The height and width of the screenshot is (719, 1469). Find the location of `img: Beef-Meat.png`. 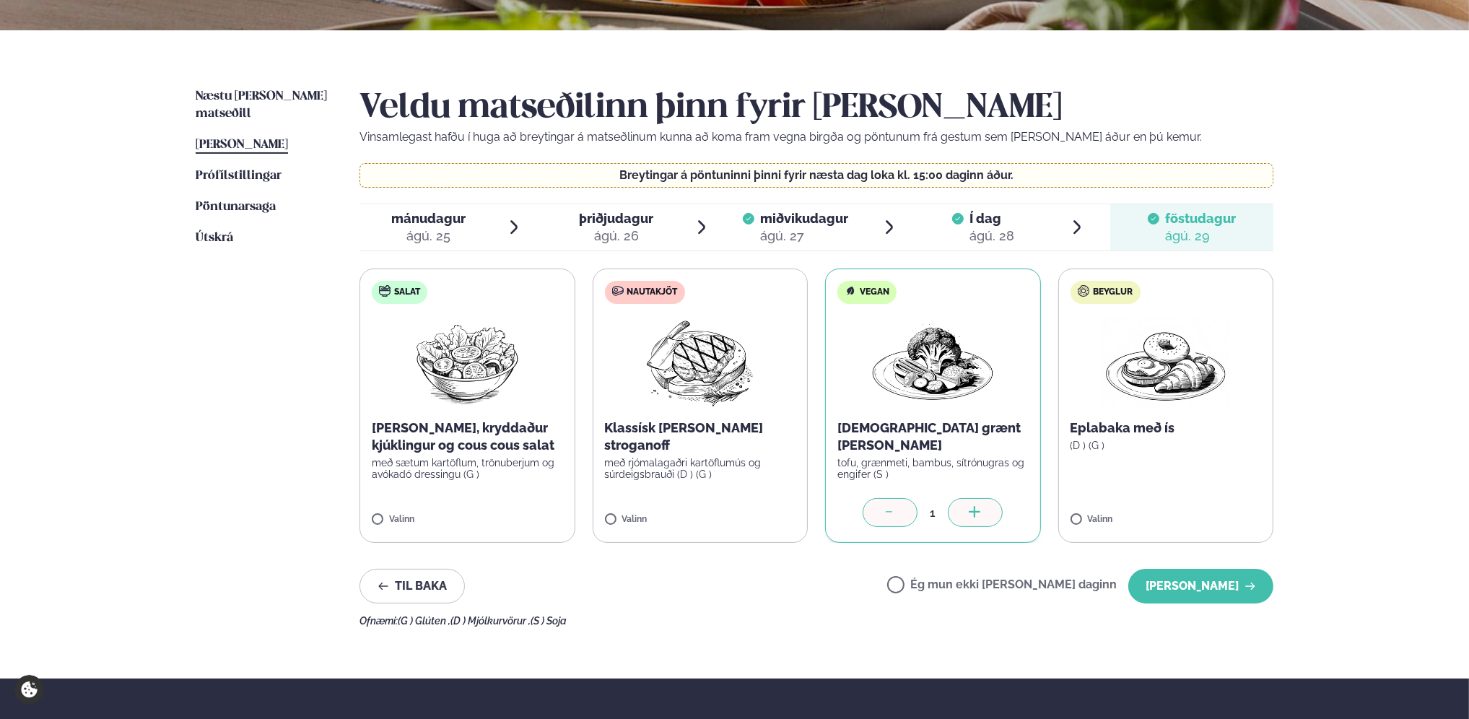

img: Beef-Meat.png is located at coordinates (699, 362).